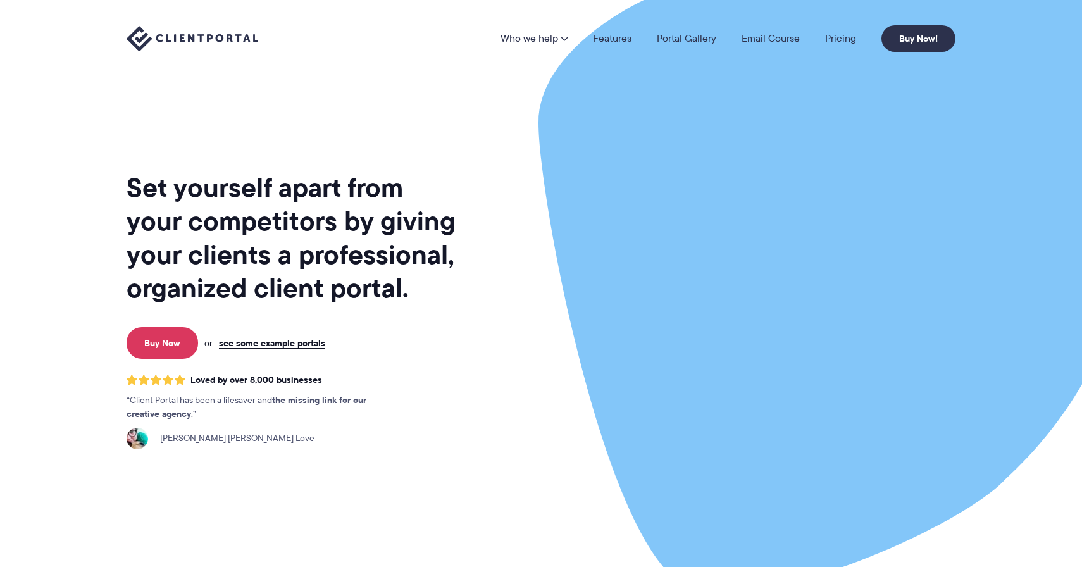  Describe the element at coordinates (771, 39) in the screenshot. I see `a: Email Course` at that location.